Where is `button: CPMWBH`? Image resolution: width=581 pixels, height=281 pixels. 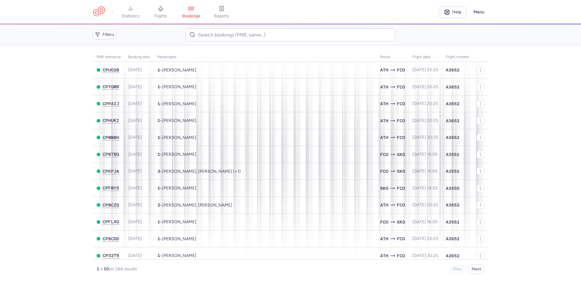 button: CPMWBH is located at coordinates (111, 137).